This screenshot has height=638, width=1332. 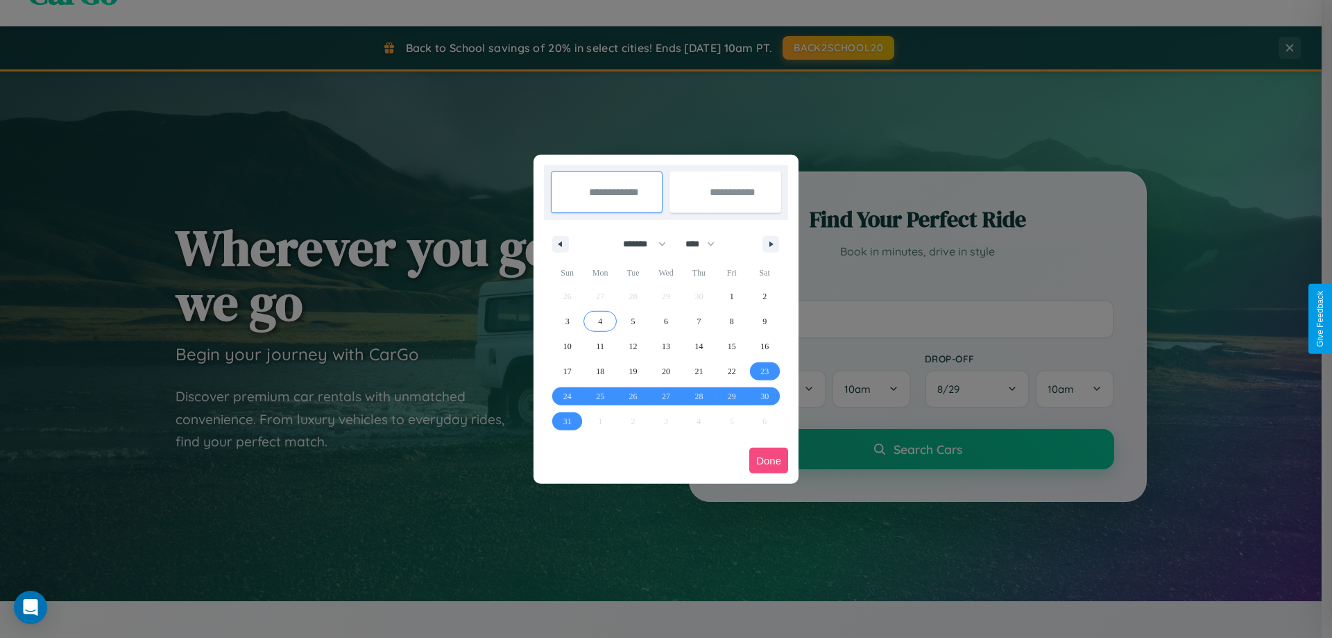 I want to click on button: 30, so click(x=765, y=396).